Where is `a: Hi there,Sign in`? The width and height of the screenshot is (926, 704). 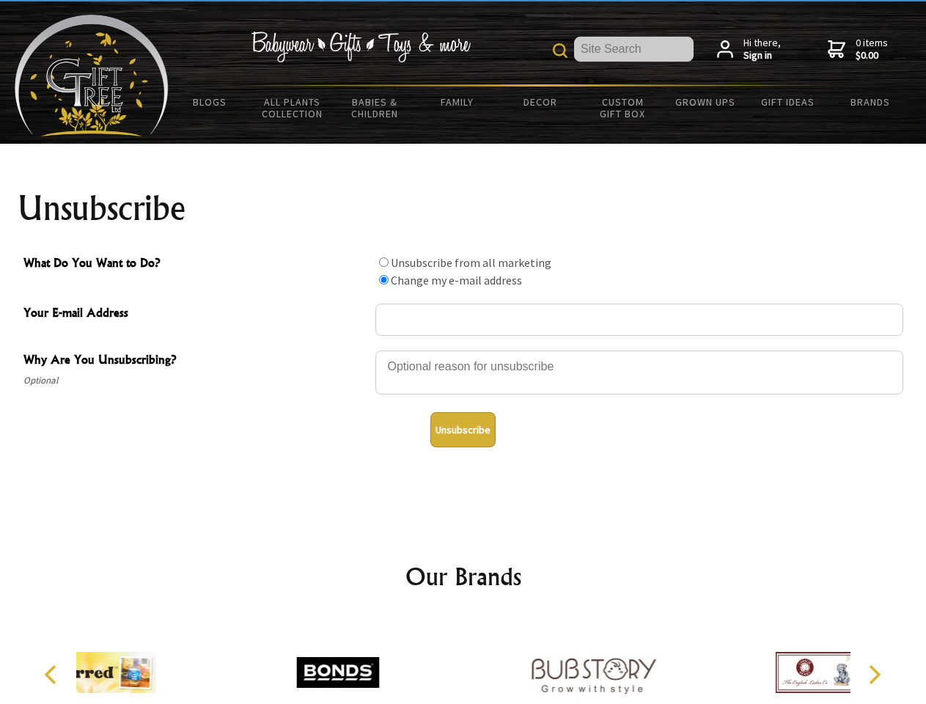 a: Hi there,Sign in is located at coordinates (748, 49).